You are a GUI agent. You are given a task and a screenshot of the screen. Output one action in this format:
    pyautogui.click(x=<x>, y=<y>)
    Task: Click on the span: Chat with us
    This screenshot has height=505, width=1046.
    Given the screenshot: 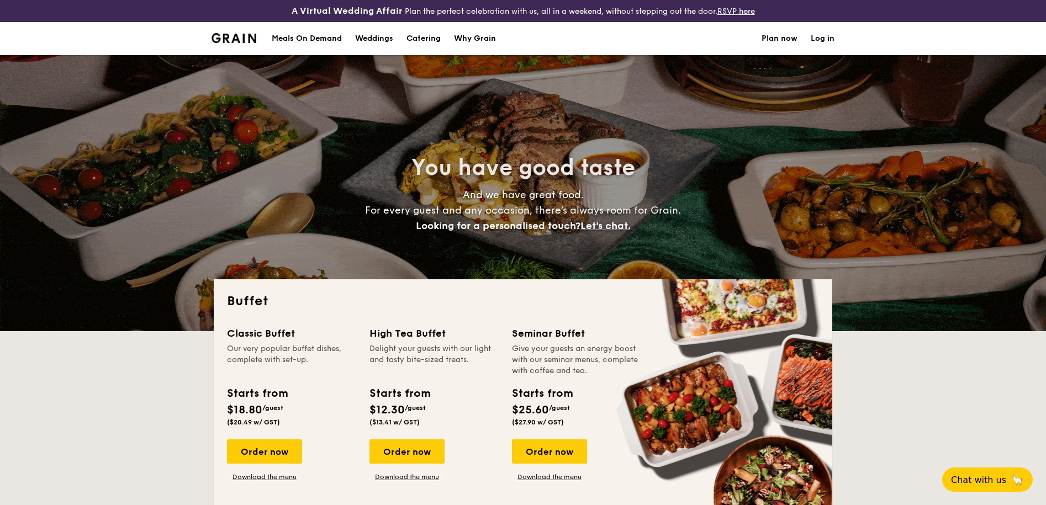 What is the action you would take?
    pyautogui.click(x=979, y=480)
    